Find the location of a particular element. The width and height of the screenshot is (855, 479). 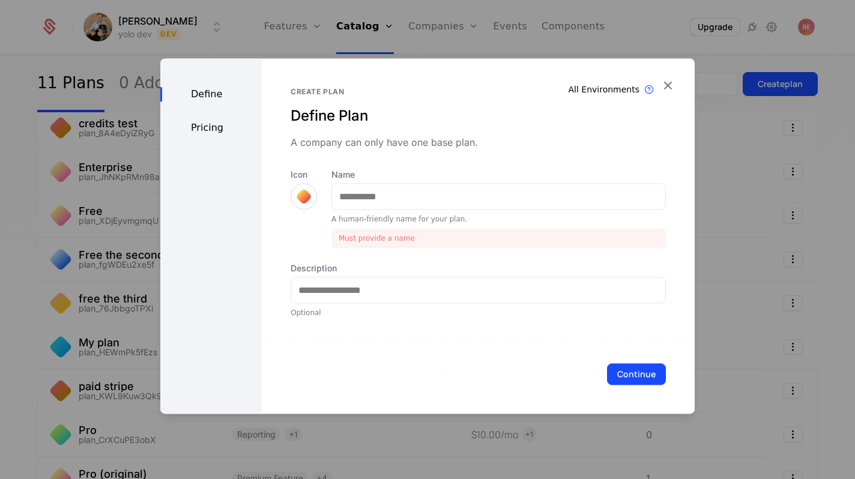

div: Pricing is located at coordinates (211, 128).